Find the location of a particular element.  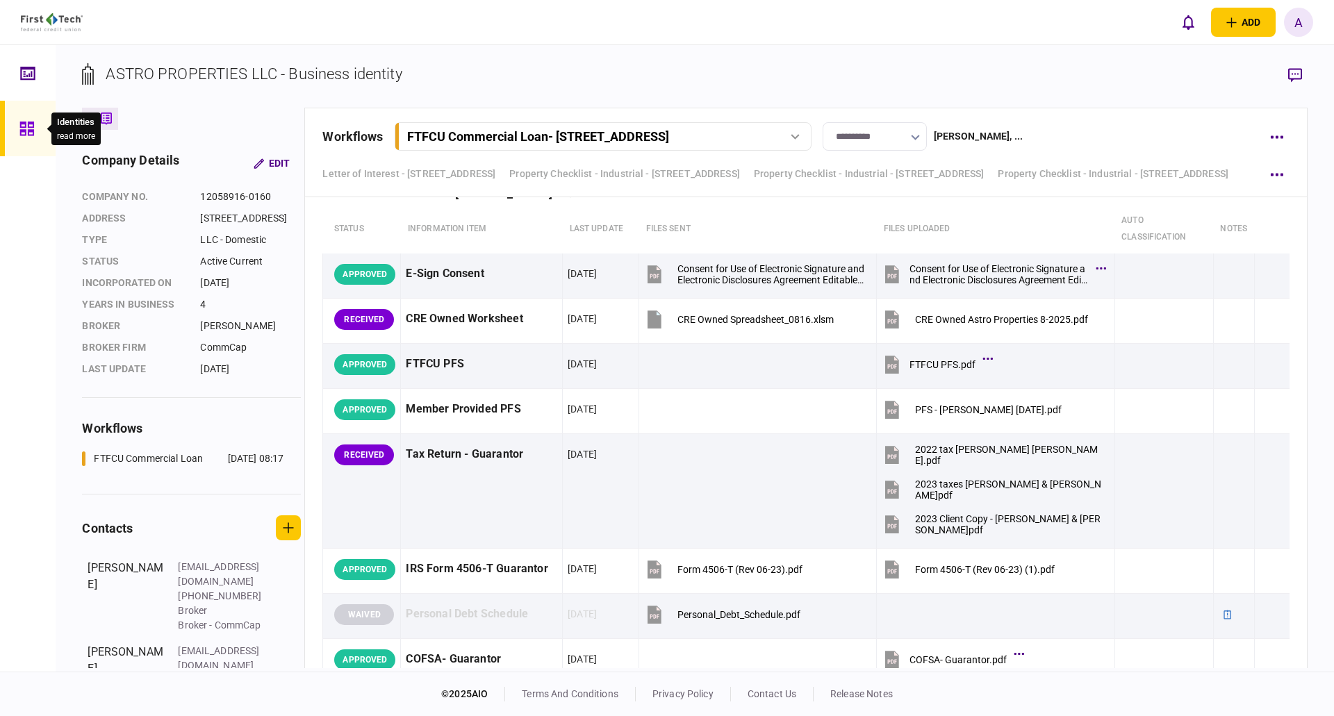

div: Tax Return - Guarantor is located at coordinates (481, 454).